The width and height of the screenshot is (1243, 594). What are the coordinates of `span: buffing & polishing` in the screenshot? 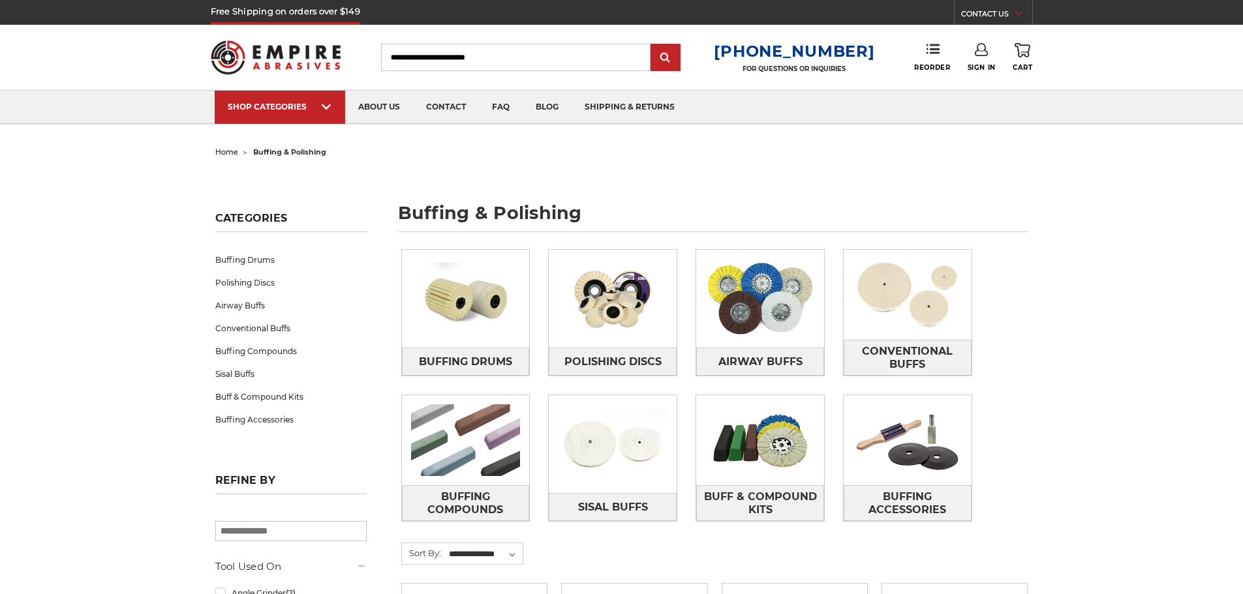 It's located at (290, 152).